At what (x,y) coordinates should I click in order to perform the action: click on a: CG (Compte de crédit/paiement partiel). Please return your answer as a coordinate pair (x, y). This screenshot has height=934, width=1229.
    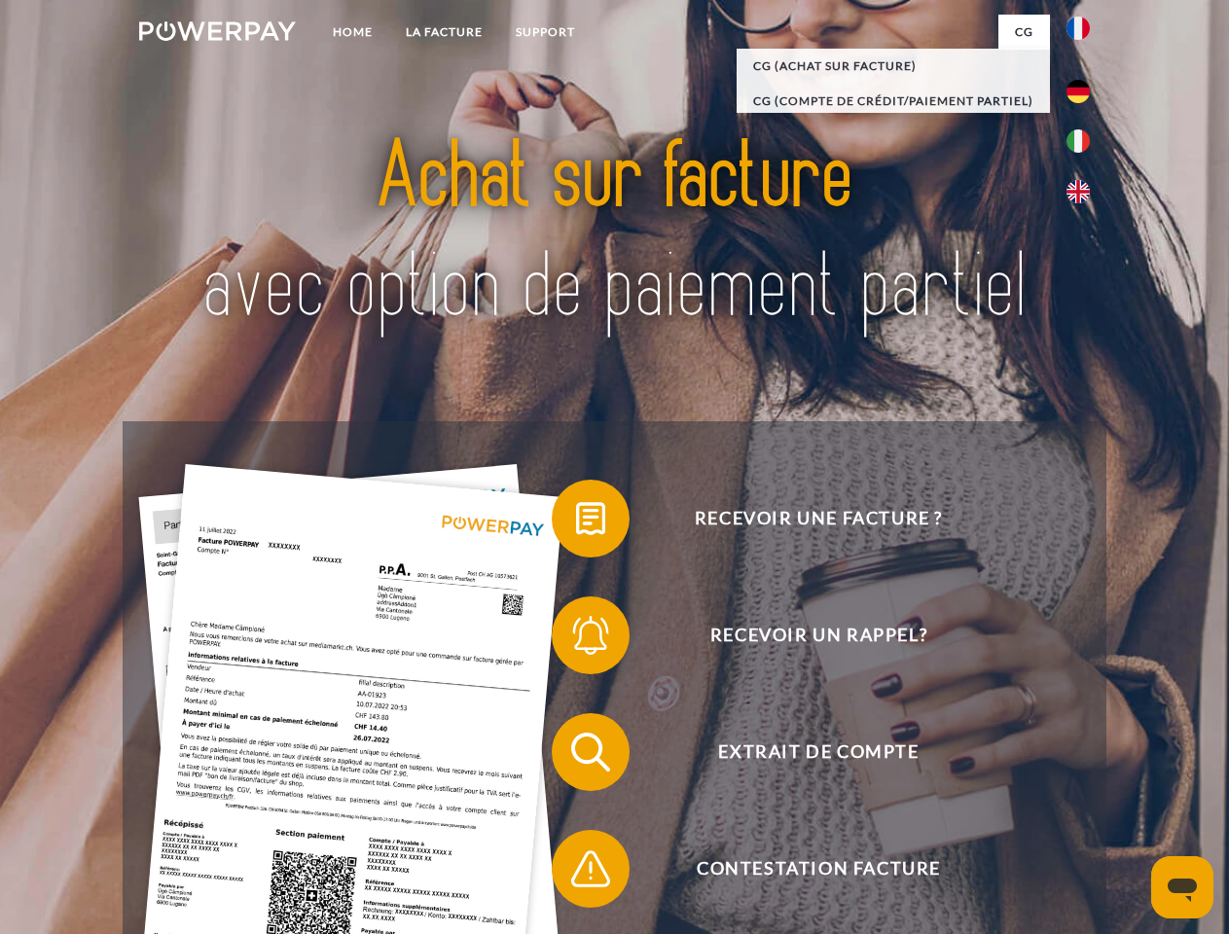
    Looking at the image, I should click on (893, 101).